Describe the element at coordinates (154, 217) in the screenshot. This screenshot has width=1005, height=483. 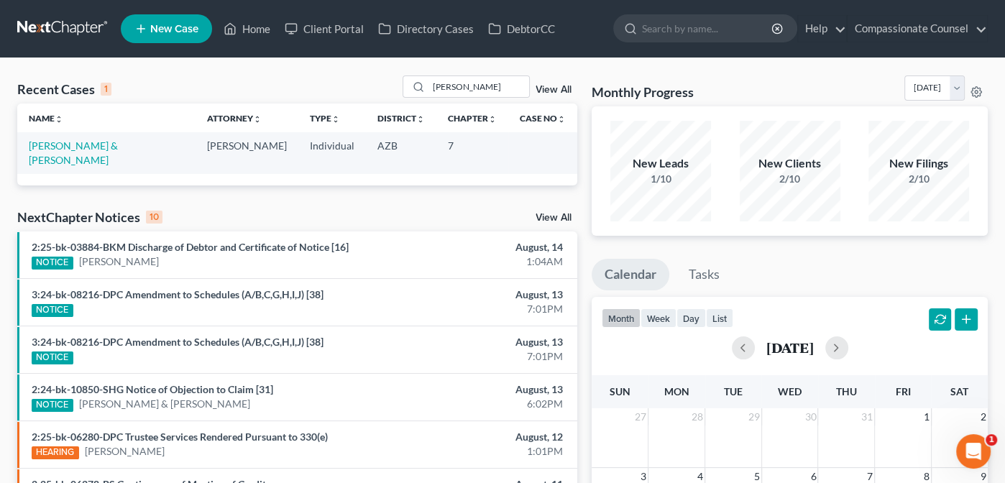
I see `div: 10` at that location.